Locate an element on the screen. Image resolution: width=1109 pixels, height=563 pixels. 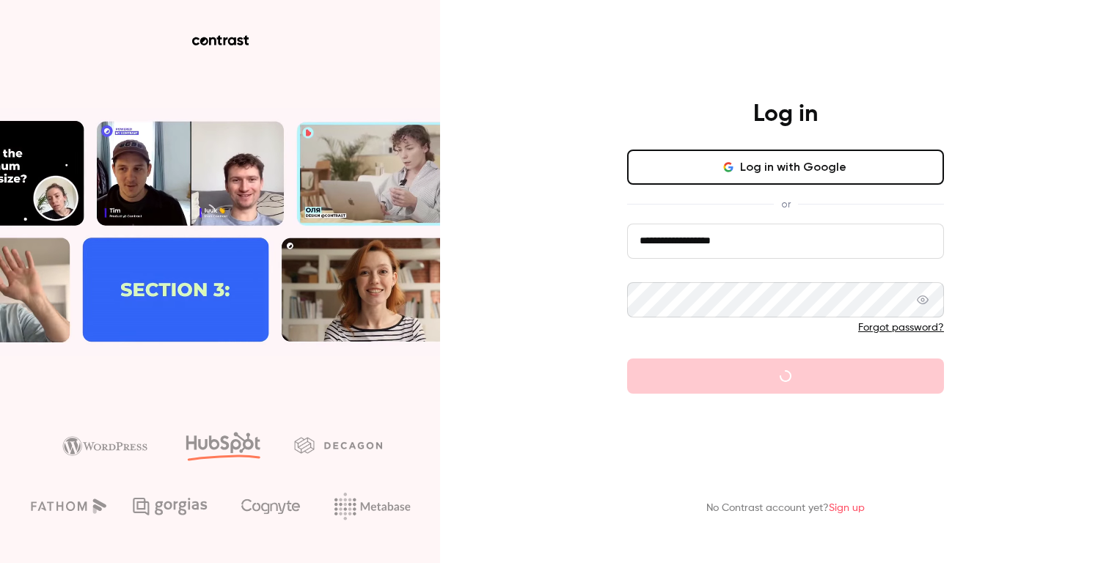
span: or is located at coordinates (786, 204).